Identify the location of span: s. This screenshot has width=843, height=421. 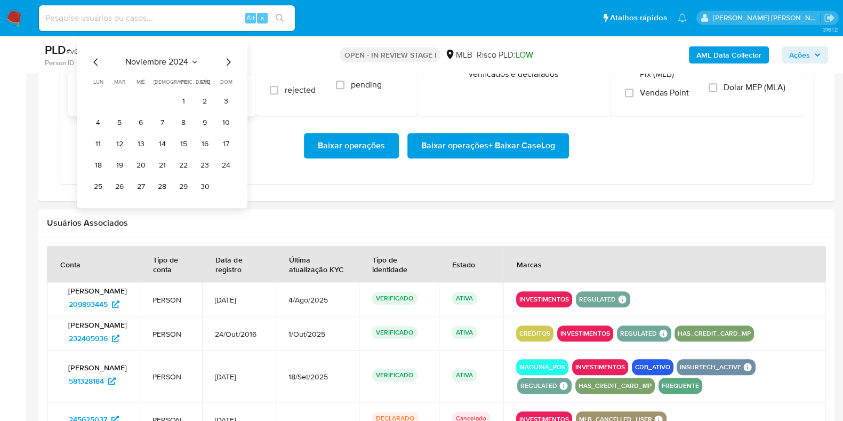
(262, 18).